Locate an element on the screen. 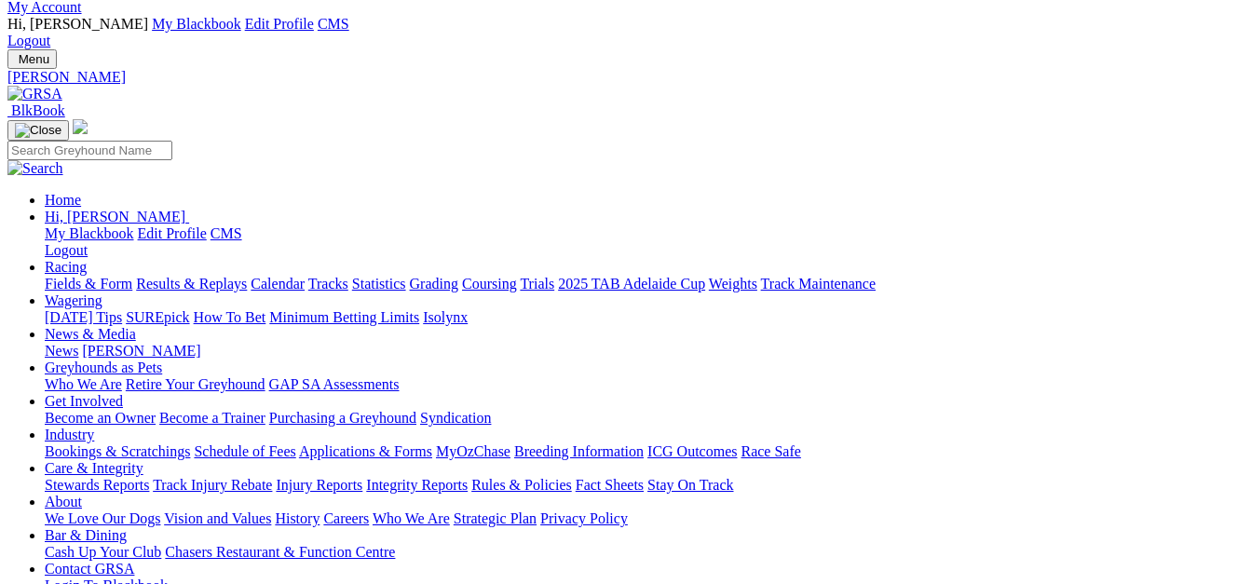 The width and height of the screenshot is (1251, 584). a: News is located at coordinates (62, 350).